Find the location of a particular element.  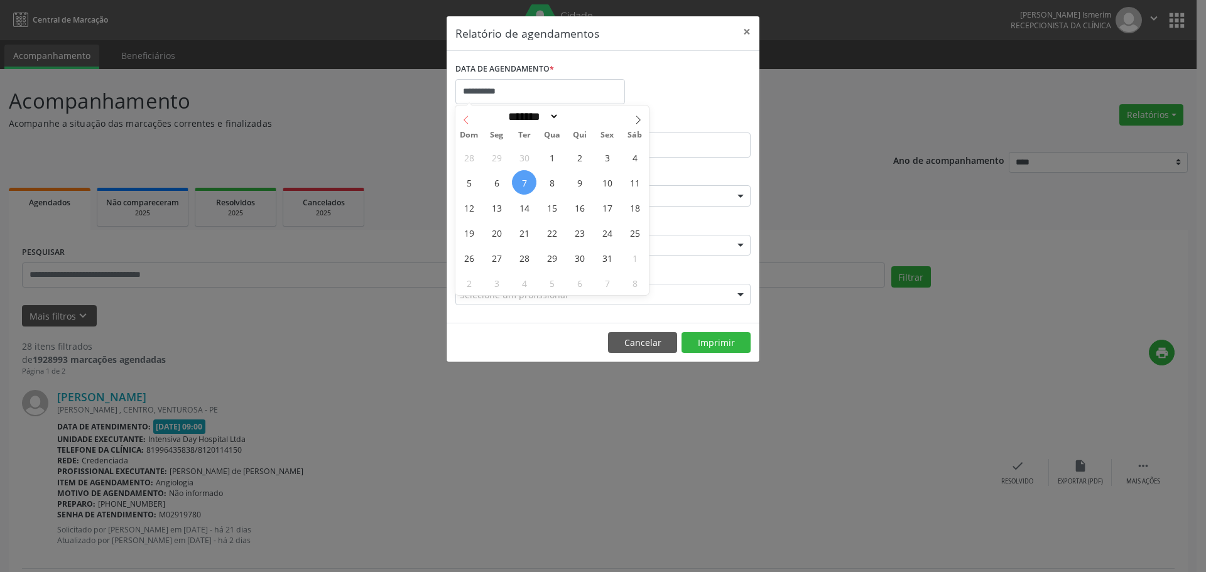

span: Setembro 29, 2025 is located at coordinates (496, 157).